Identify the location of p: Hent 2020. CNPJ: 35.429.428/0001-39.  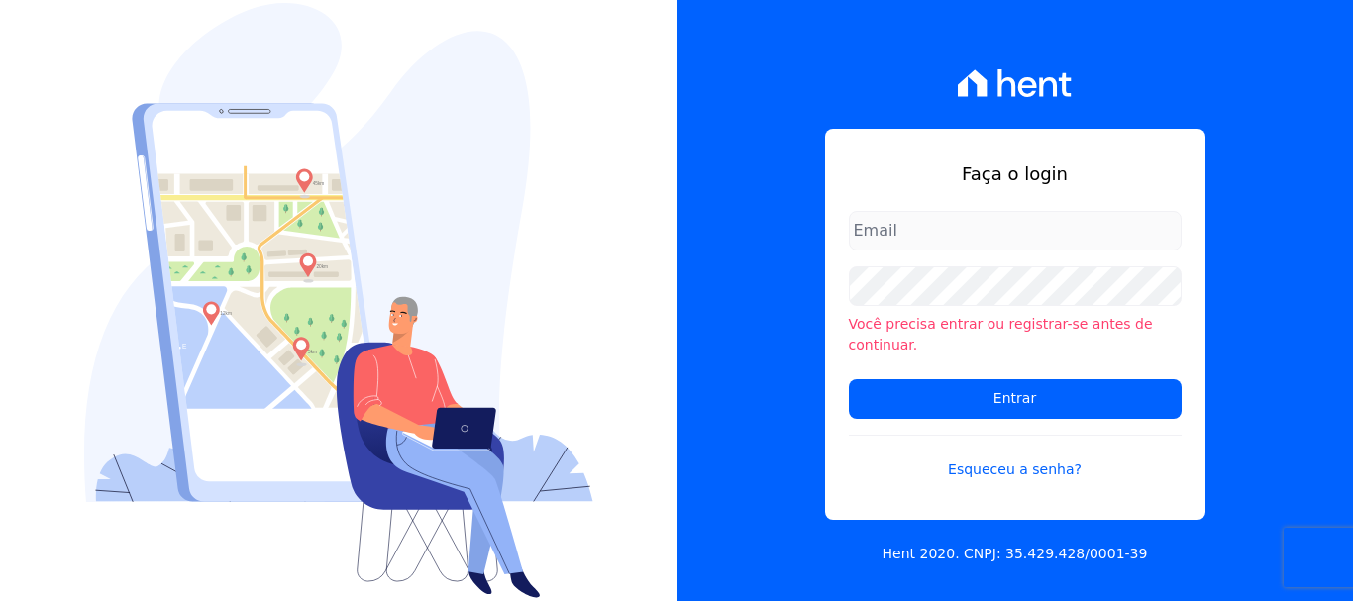
(1015, 554).